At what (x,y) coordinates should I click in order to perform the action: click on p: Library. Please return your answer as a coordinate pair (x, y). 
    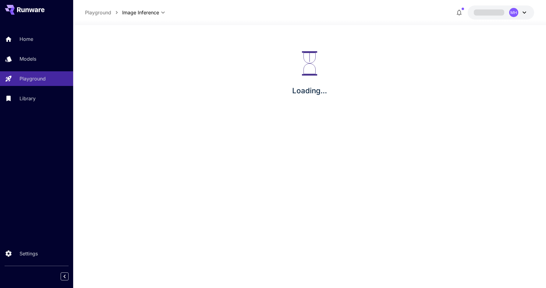
    Looking at the image, I should click on (27, 98).